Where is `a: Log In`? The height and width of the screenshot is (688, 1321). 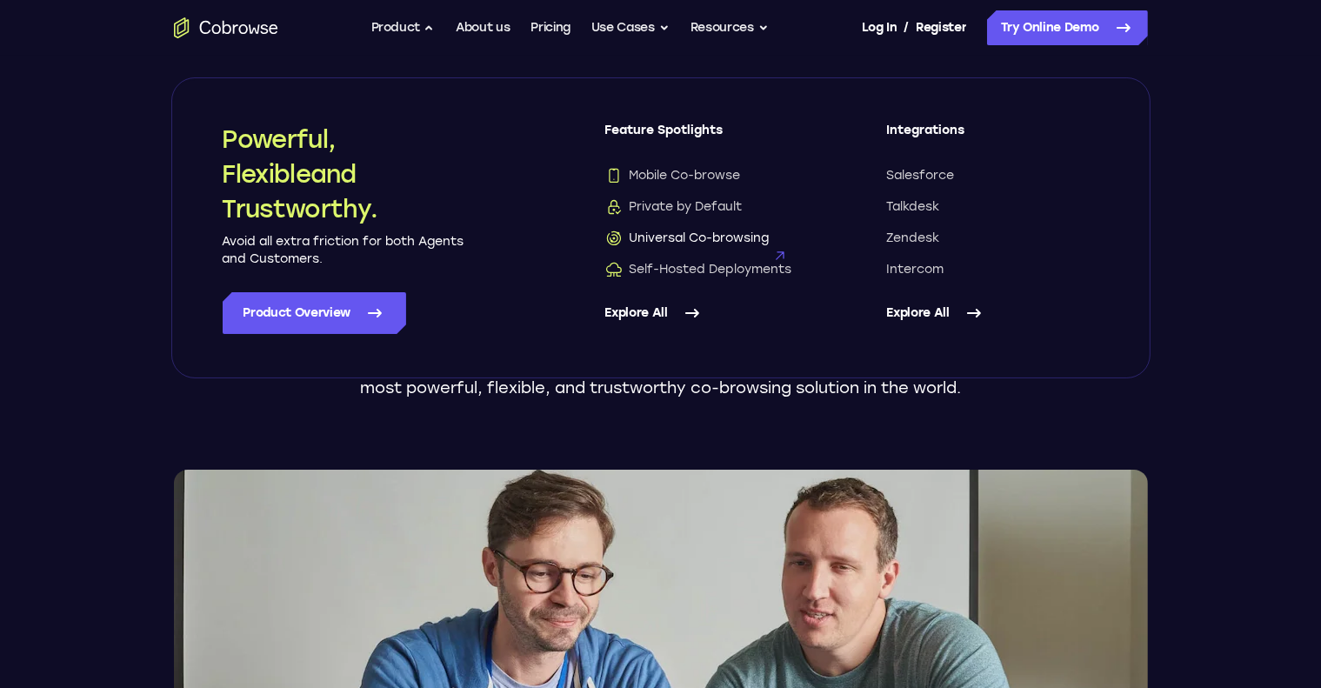
a: Log In is located at coordinates (879, 28).